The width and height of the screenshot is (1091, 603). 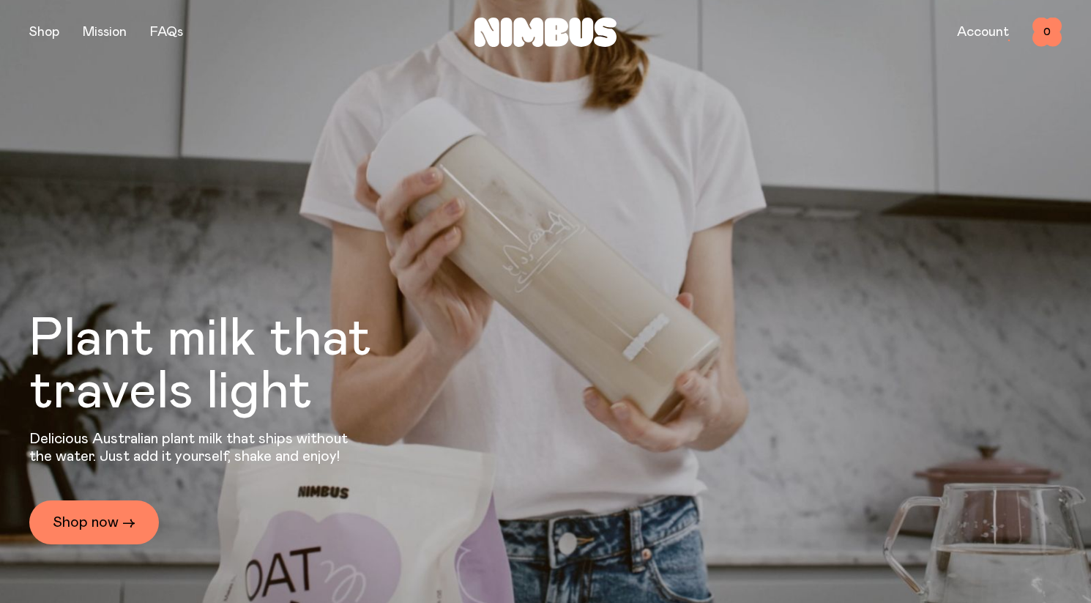 I want to click on span: 0, so click(x=1047, y=32).